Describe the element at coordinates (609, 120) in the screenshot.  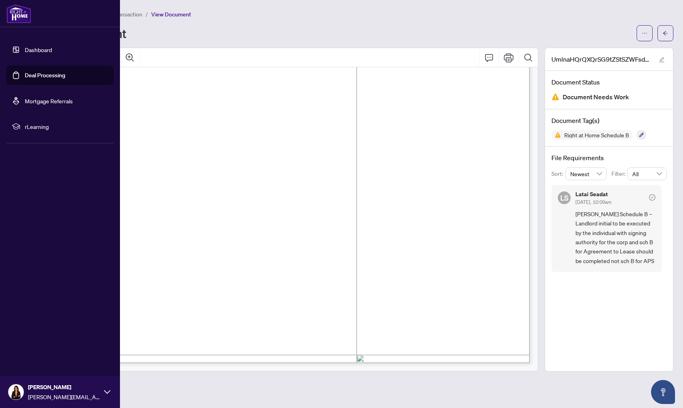
I see `h4: Document Tag(s)` at that location.